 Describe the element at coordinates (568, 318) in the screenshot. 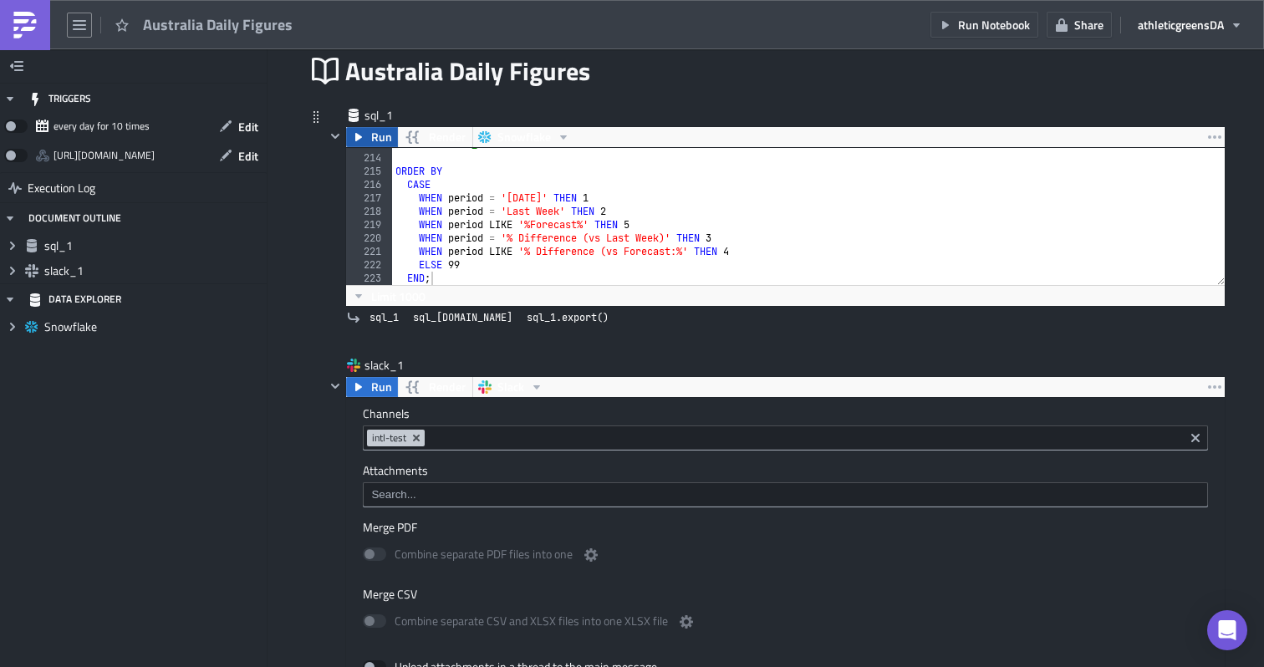

I see `a: sql_1.export()` at that location.